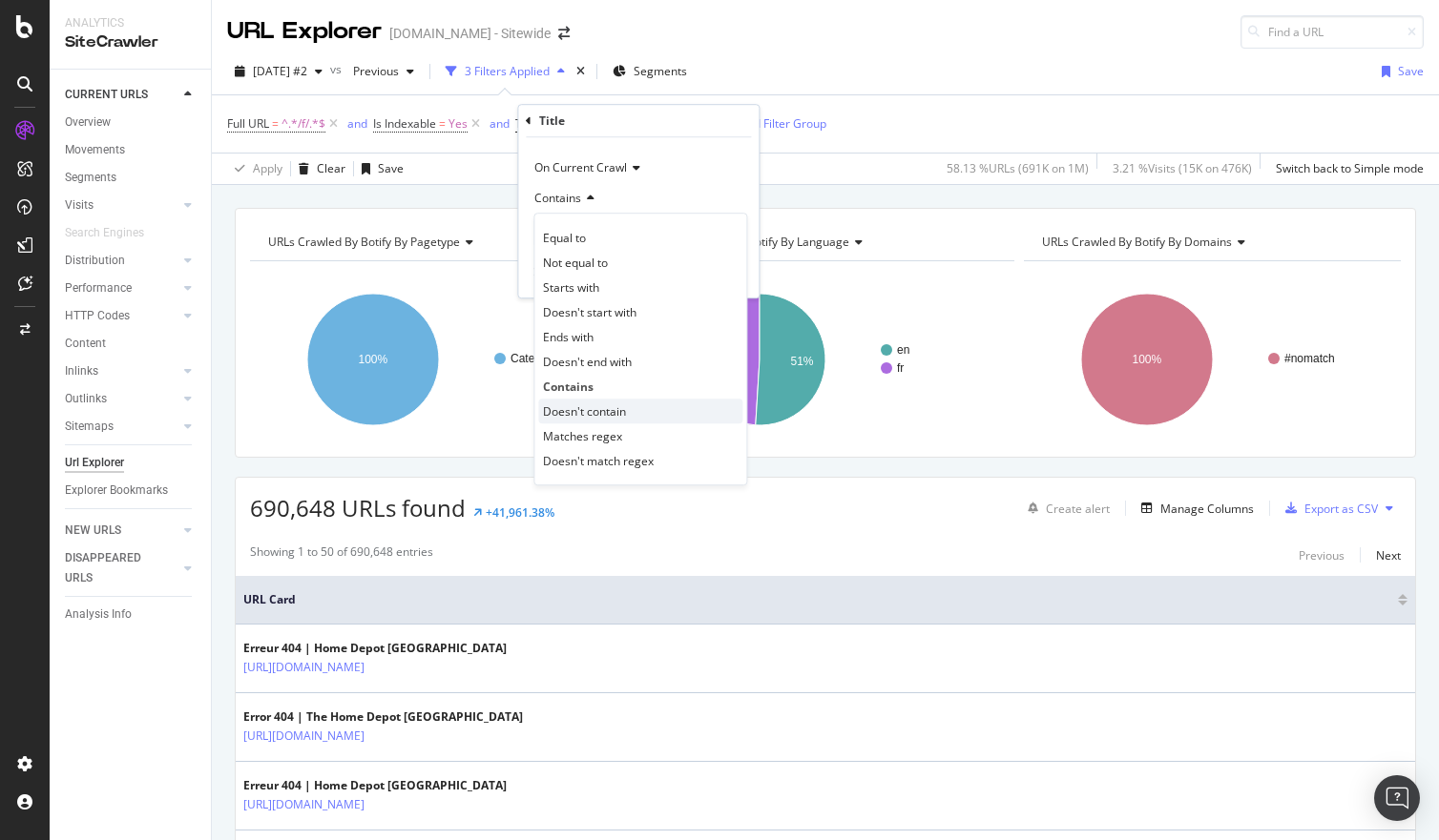  I want to click on span: Equal to, so click(563, 237).